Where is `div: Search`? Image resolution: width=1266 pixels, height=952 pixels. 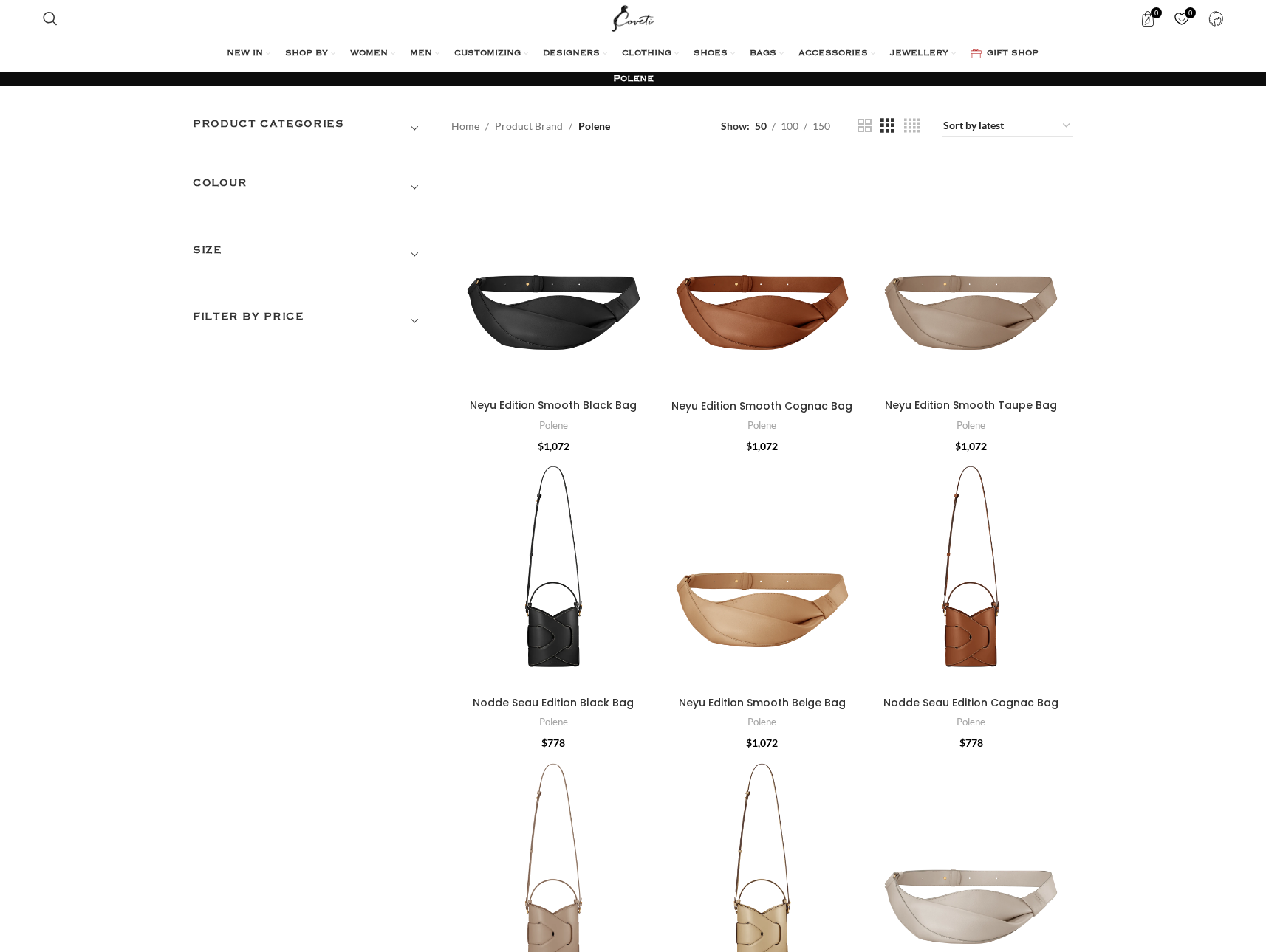 div: Search is located at coordinates (50, 18).